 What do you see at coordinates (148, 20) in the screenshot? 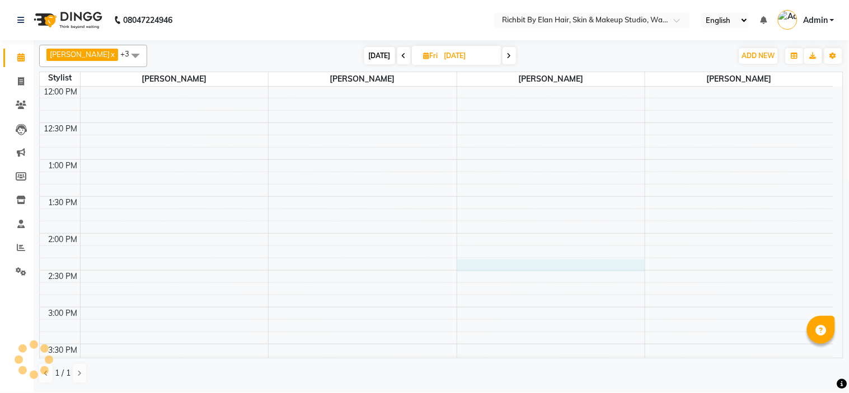
I see `b: 08047224946` at bounding box center [148, 20].